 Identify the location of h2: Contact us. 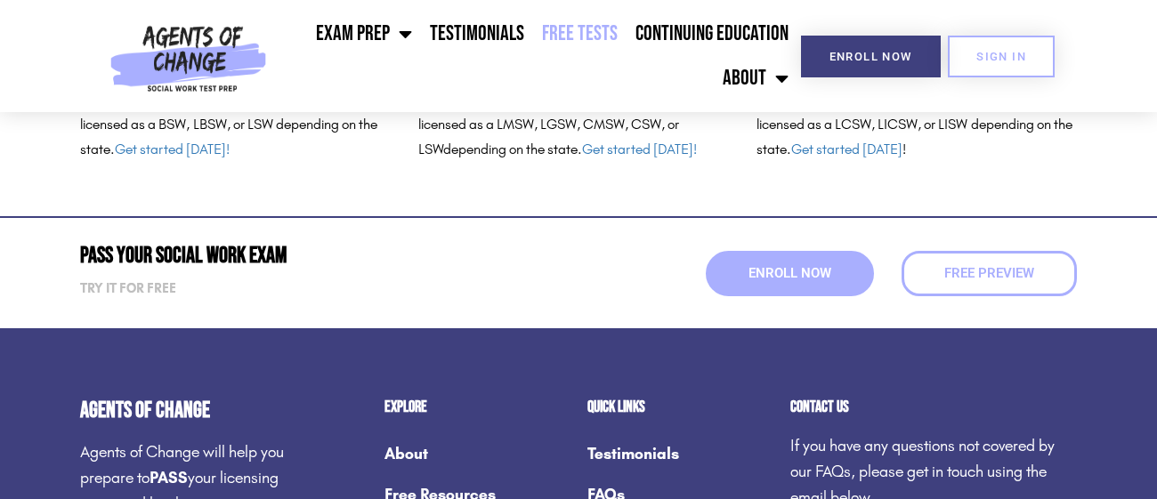
(934, 408).